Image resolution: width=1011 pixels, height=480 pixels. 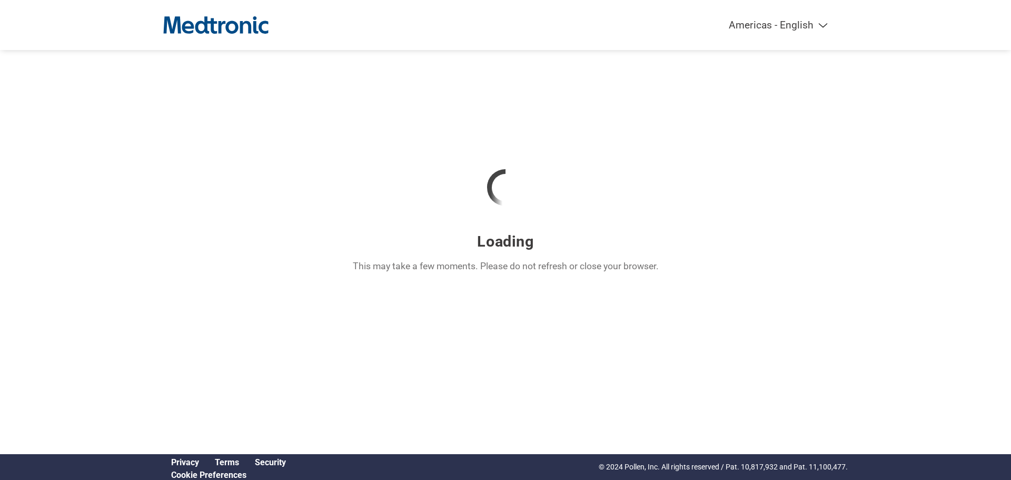 What do you see at coordinates (208, 474) in the screenshot?
I see `a: Cookie Preferences, opens a dedicated popup modal window` at bounding box center [208, 474].